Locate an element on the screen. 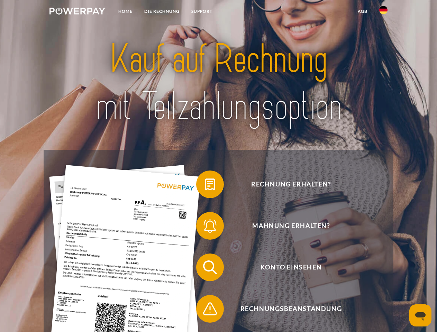 This screenshot has width=437, height=332. img: title-powerpay_de.svg is located at coordinates (218, 83).